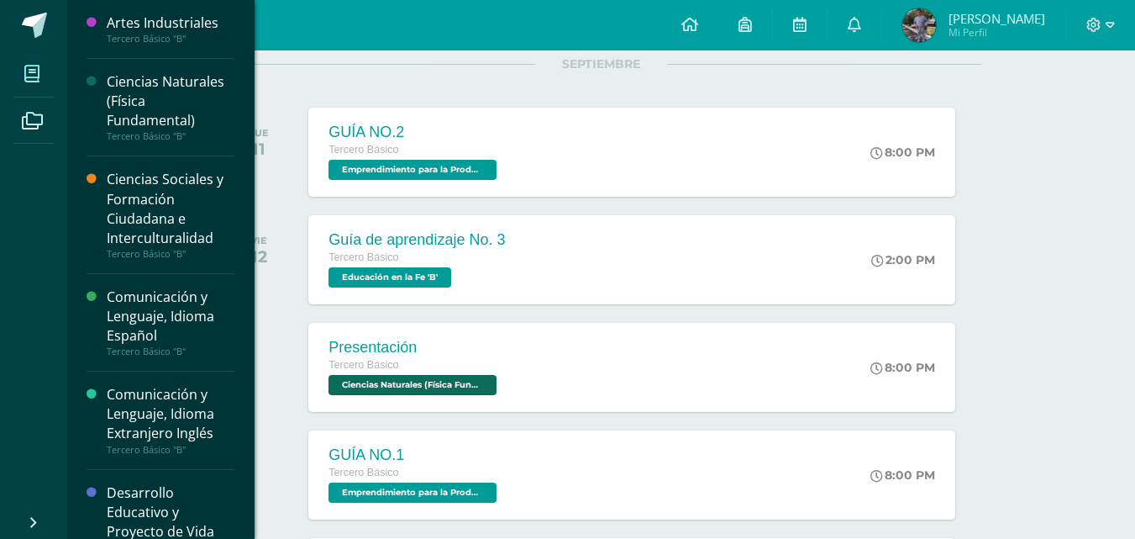 The width and height of the screenshot is (1135, 539). What do you see at coordinates (259, 133) in the screenshot?
I see `div: JUE` at bounding box center [259, 133].